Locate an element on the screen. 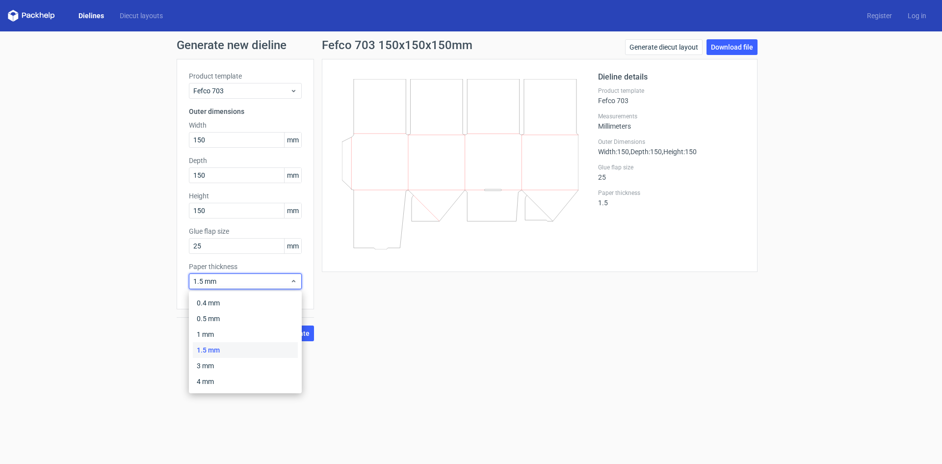 The image size is (942, 464). span: , Height : 150 is located at coordinates (679, 152).